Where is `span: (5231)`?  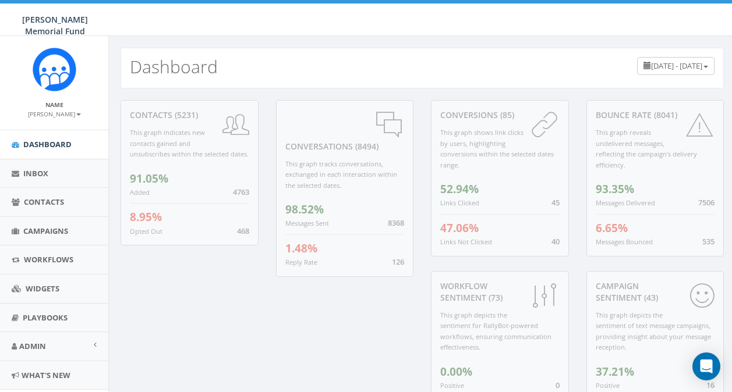 span: (5231) is located at coordinates (185, 115).